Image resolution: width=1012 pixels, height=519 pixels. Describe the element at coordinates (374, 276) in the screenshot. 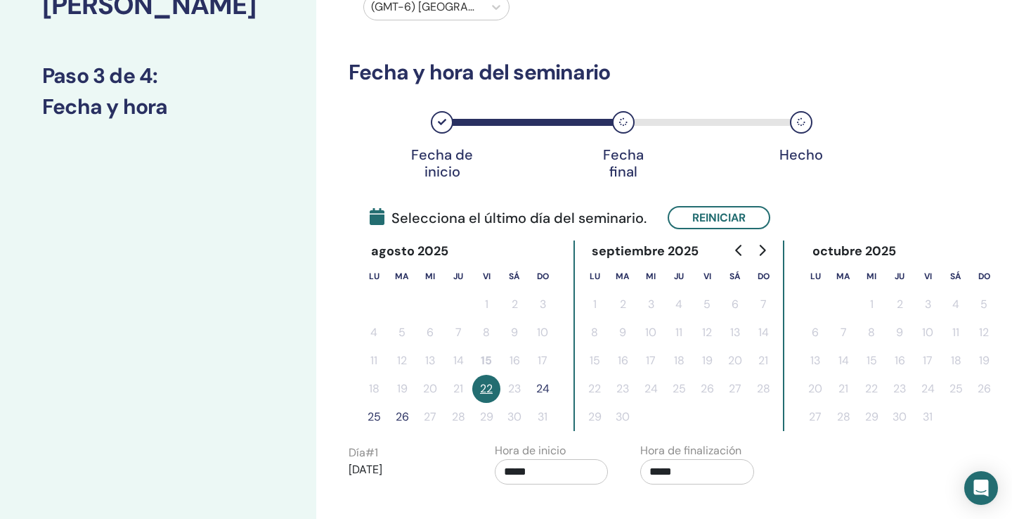

I see `th: lunes` at that location.